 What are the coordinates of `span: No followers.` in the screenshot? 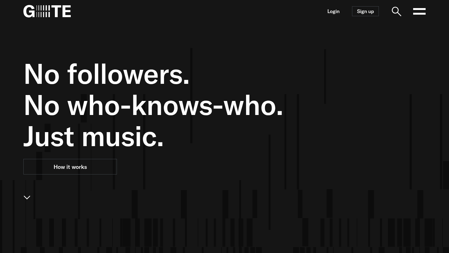 It's located at (190, 74).